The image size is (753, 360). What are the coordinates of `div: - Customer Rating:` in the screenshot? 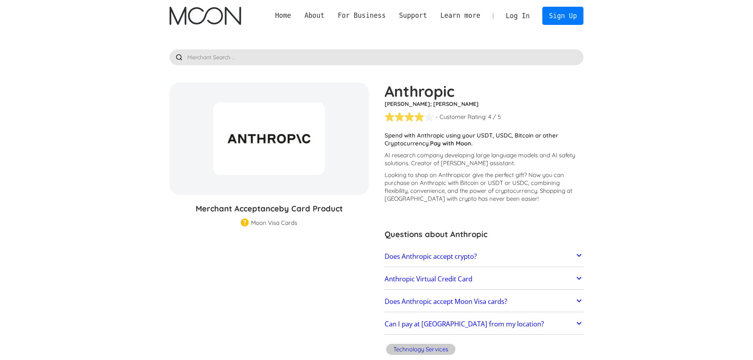 It's located at (461, 117).